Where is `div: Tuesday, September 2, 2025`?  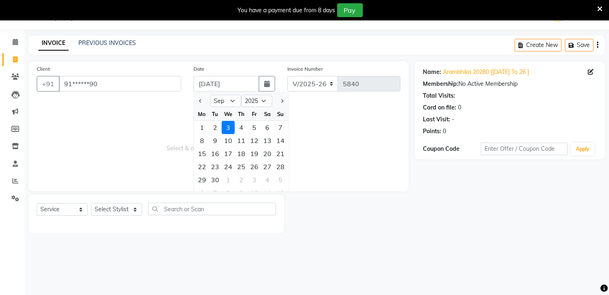
div: Tuesday, September 2, 2025 is located at coordinates (215, 127).